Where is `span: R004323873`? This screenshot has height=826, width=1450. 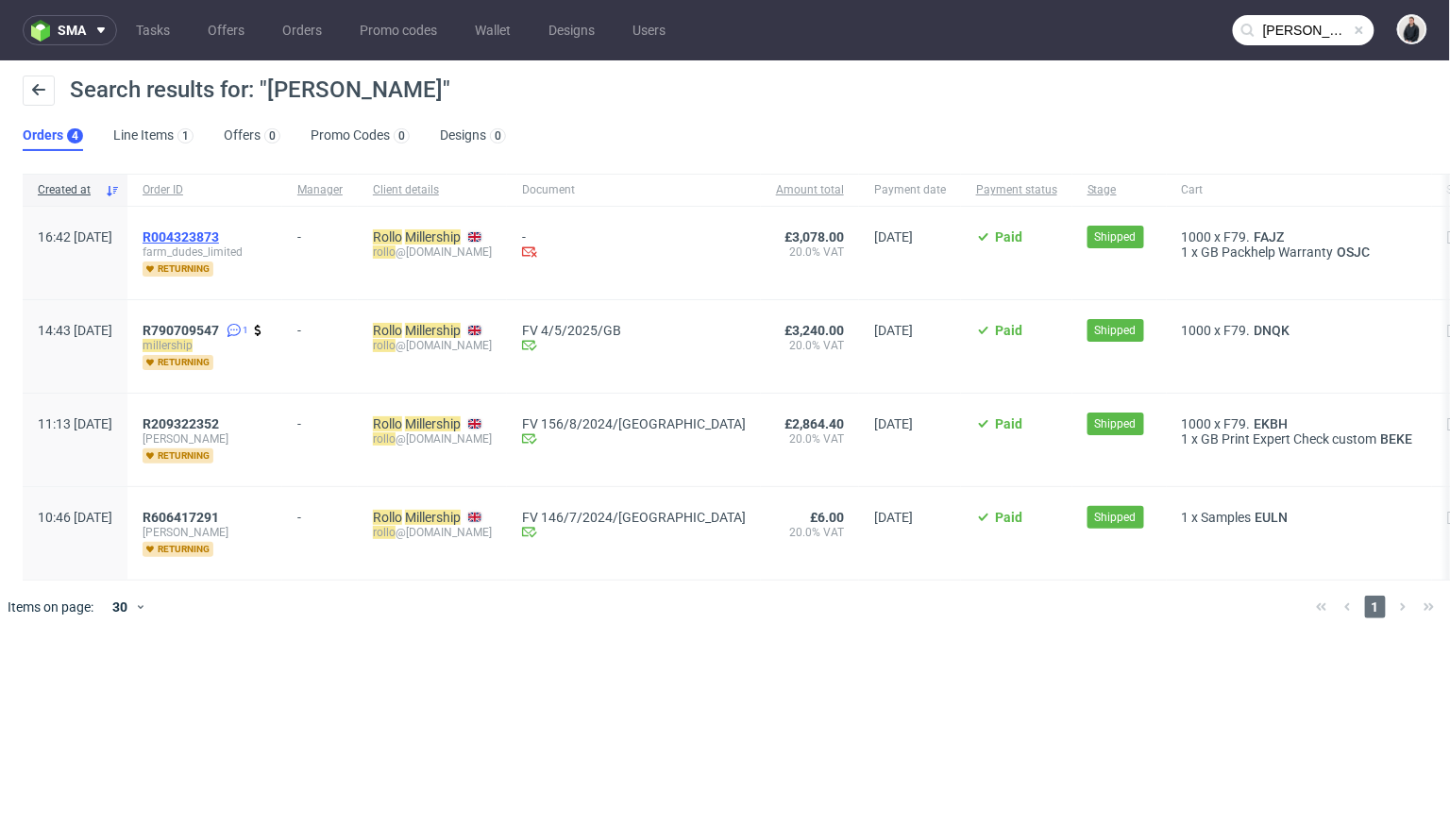 span: R004323873 is located at coordinates (180, 237).